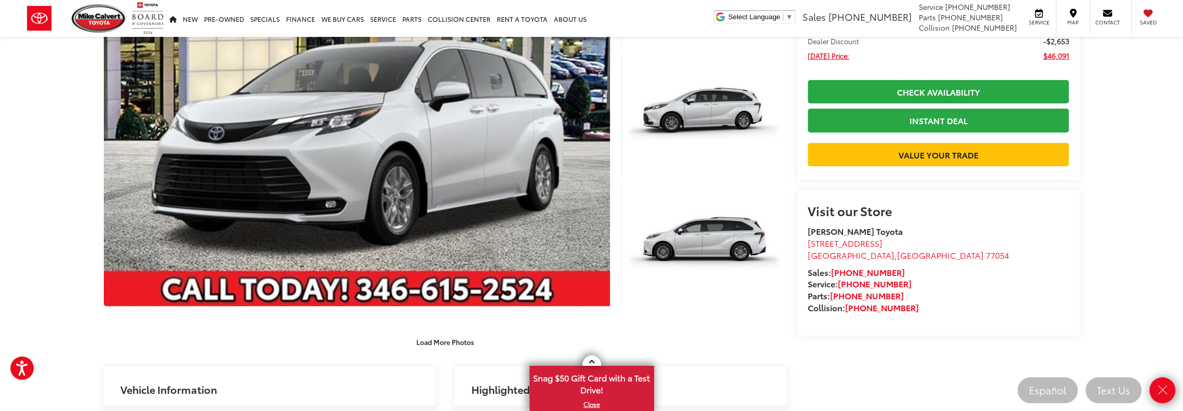 The height and width of the screenshot is (411, 1183). Describe the element at coordinates (934, 28) in the screenshot. I see `span: Collision` at that location.